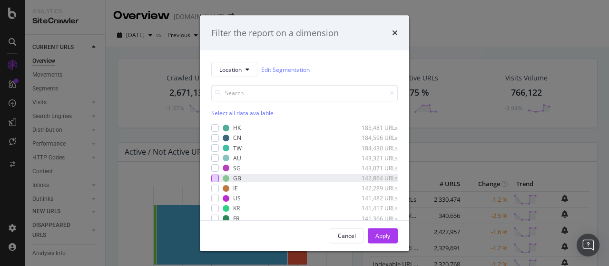  What do you see at coordinates (236, 218) in the screenshot?
I see `div: FR` at bounding box center [236, 218].